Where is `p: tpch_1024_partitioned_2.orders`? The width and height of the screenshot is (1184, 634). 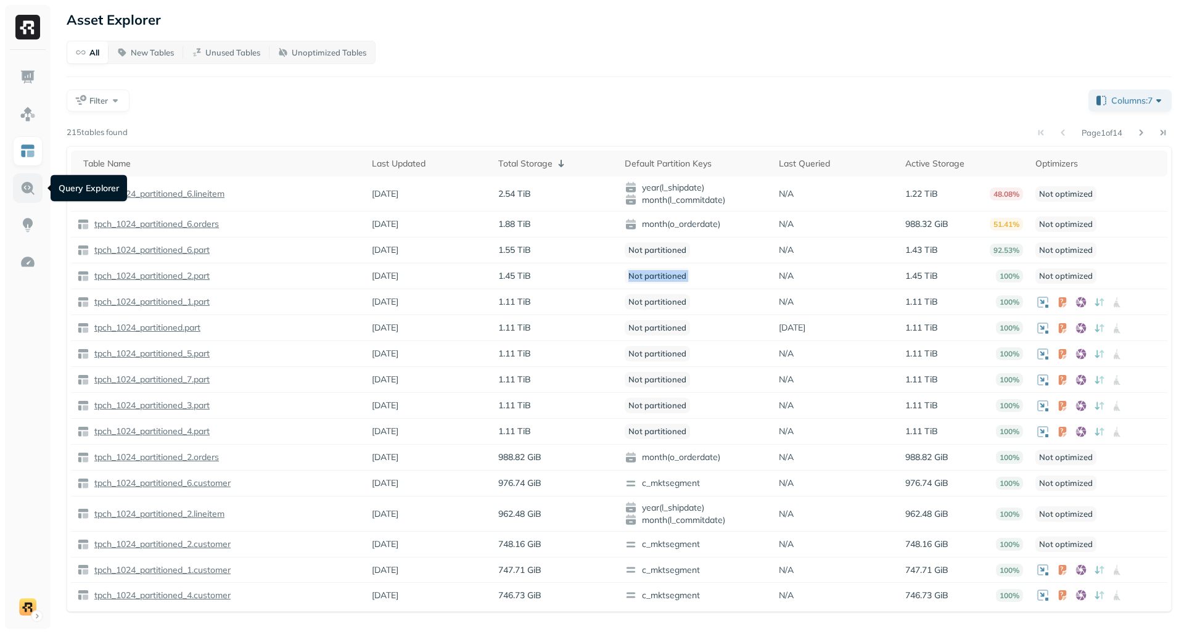 p: tpch_1024_partitioned_2.orders is located at coordinates (155, 457).